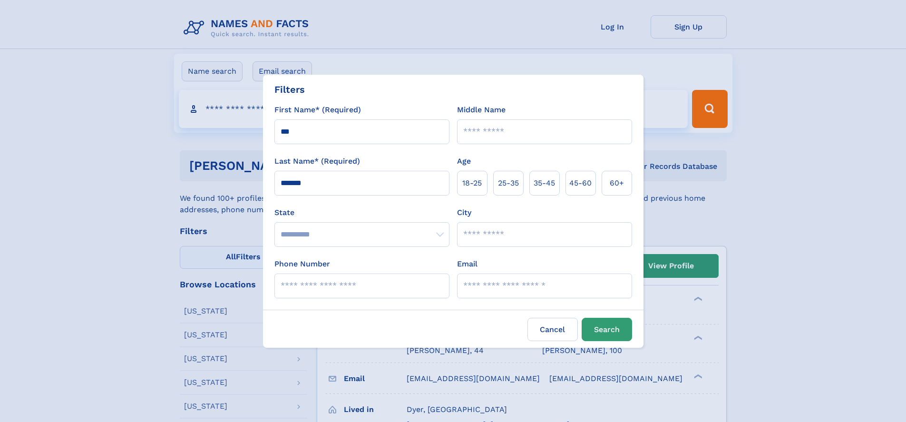 The width and height of the screenshot is (906, 422). Describe the element at coordinates (362, 212) in the screenshot. I see `label: State` at that location.